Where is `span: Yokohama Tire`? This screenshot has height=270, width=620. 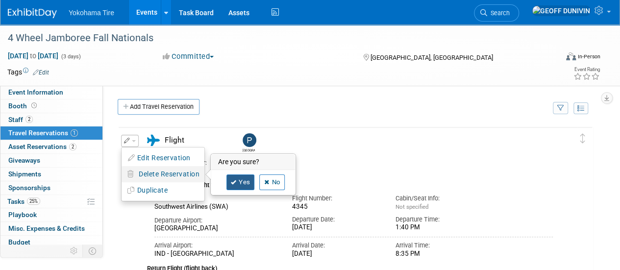
span: Yokohama Tire is located at coordinates (91, 13).